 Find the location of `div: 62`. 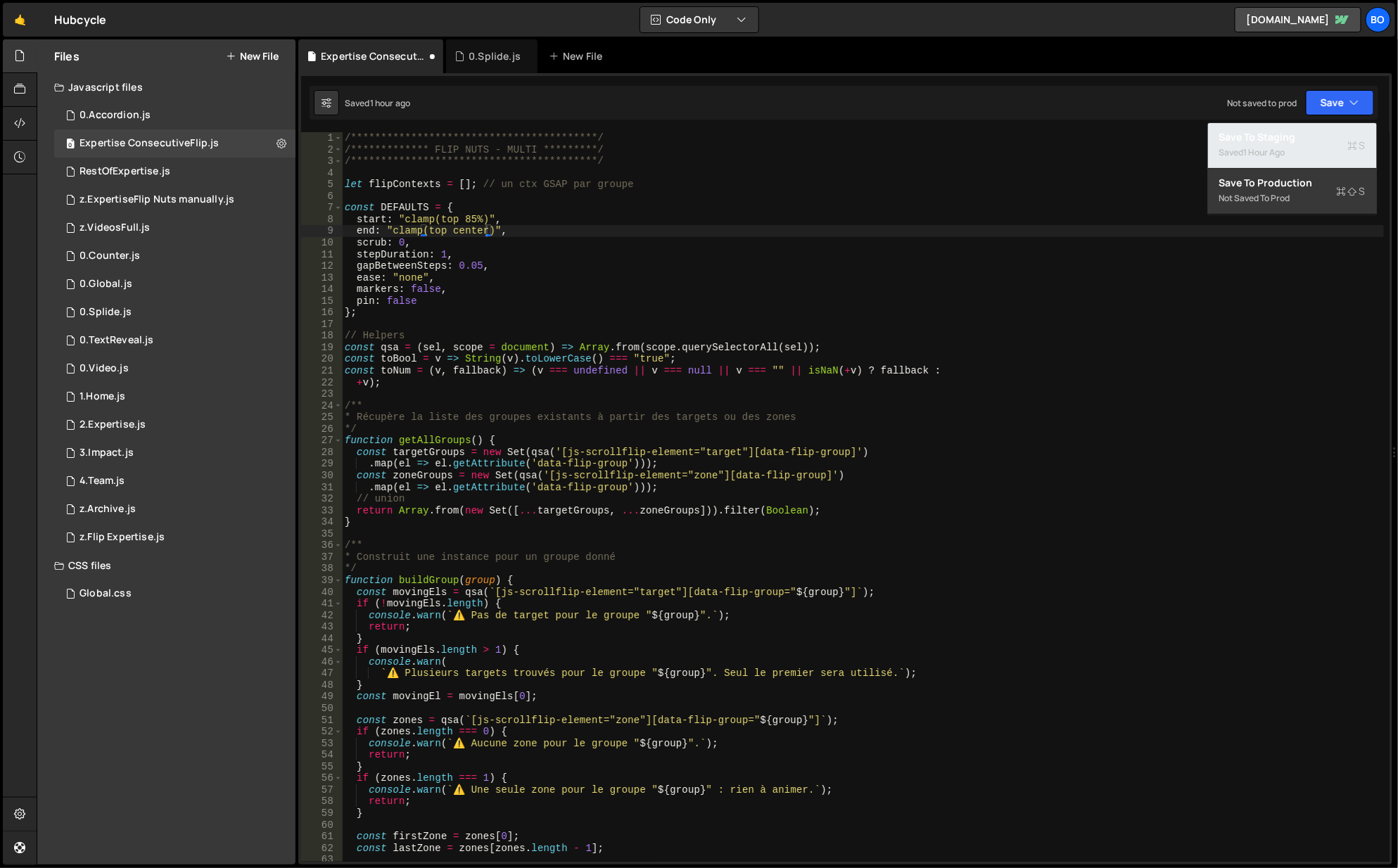

div: 62 is located at coordinates (322, 848).